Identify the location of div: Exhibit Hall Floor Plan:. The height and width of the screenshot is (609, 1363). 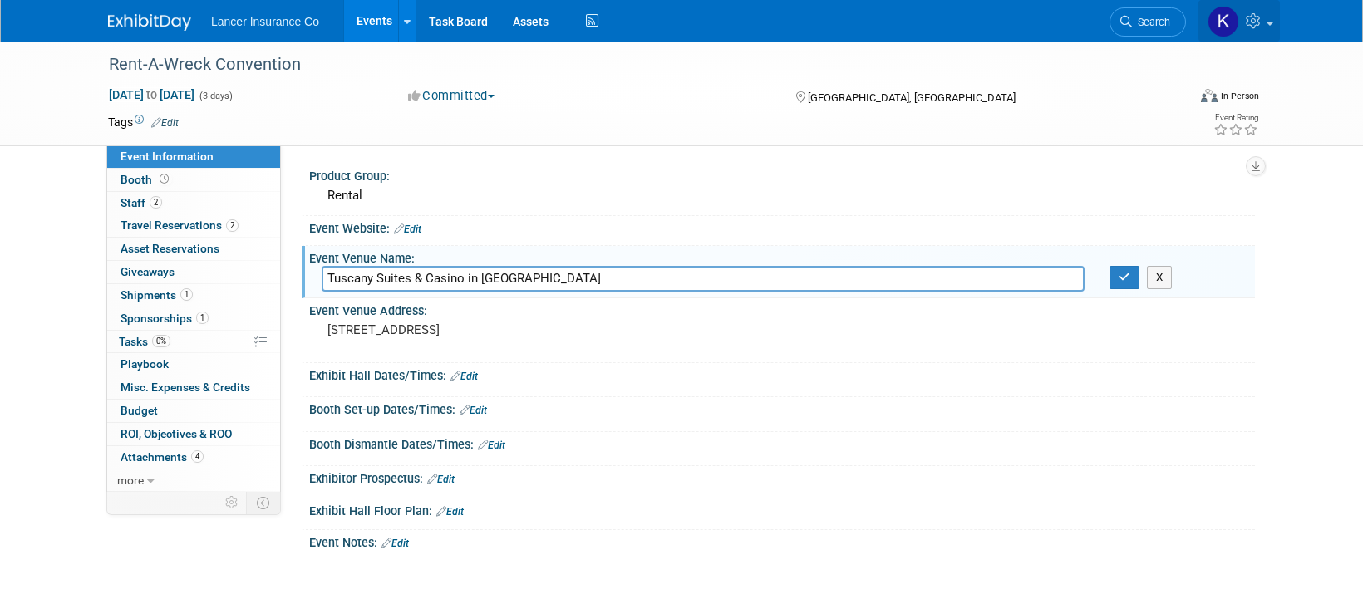
(782, 509).